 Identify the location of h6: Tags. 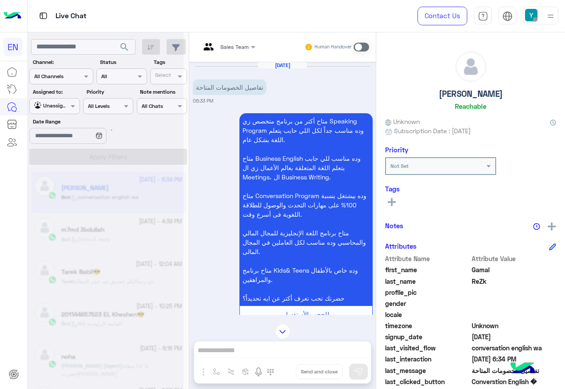
(471, 189).